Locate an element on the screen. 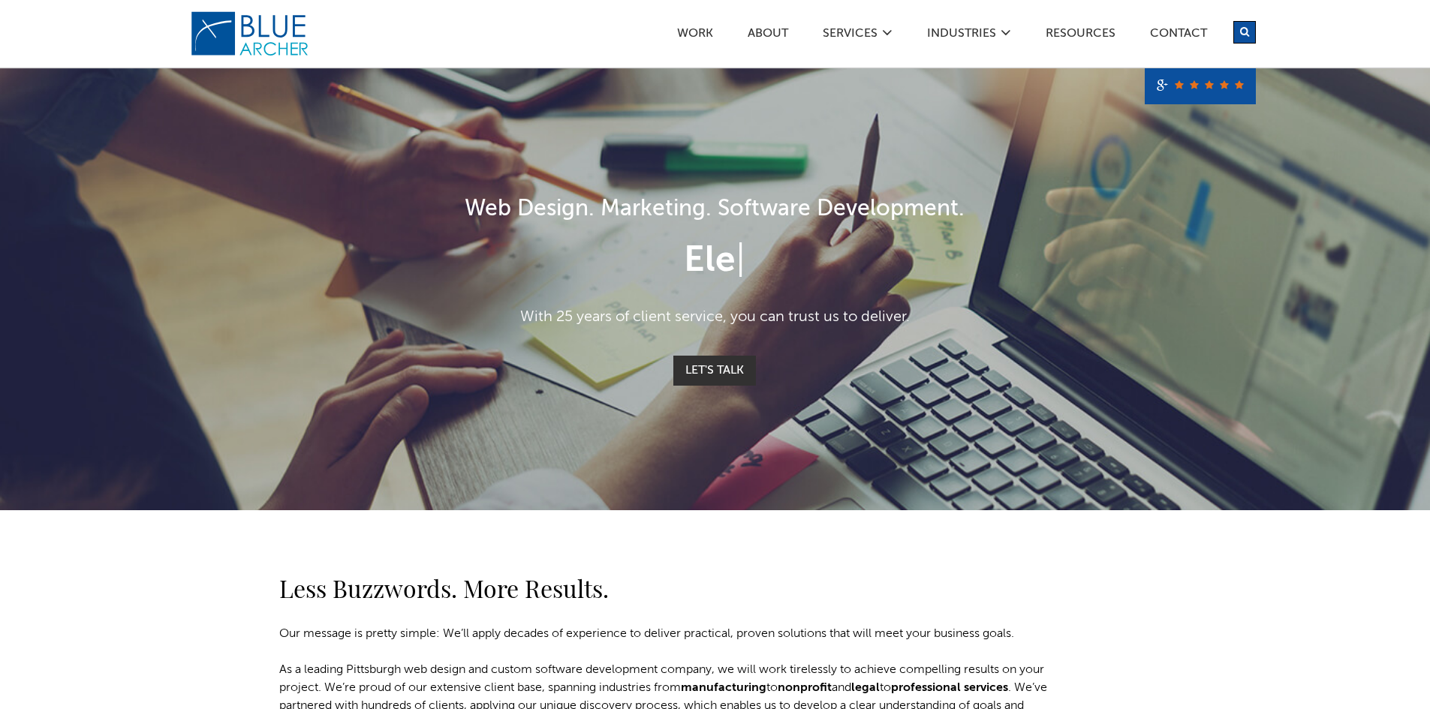 The height and width of the screenshot is (709, 1430). p: With 25 years of client service, you can trust us to deliver. is located at coordinates (715, 318).